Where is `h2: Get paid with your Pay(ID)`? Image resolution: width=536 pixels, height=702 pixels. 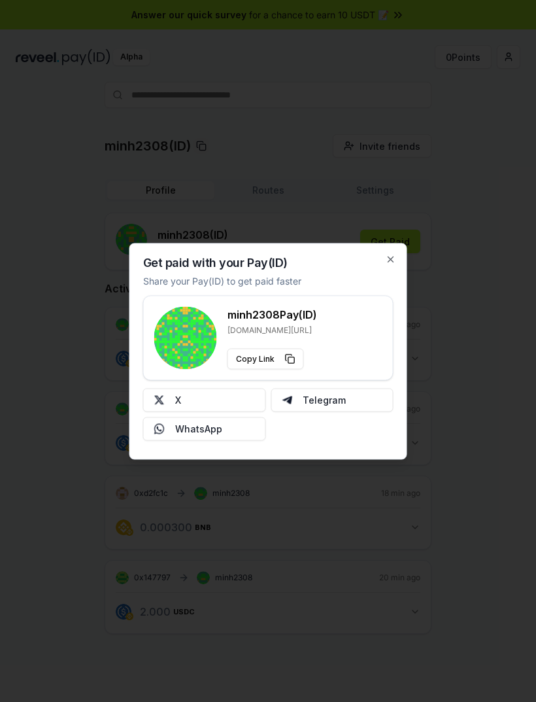 h2: Get paid with your Pay(ID) is located at coordinates (215, 262).